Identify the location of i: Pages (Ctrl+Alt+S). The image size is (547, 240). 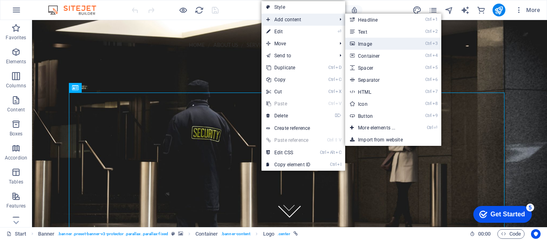
(433, 10).